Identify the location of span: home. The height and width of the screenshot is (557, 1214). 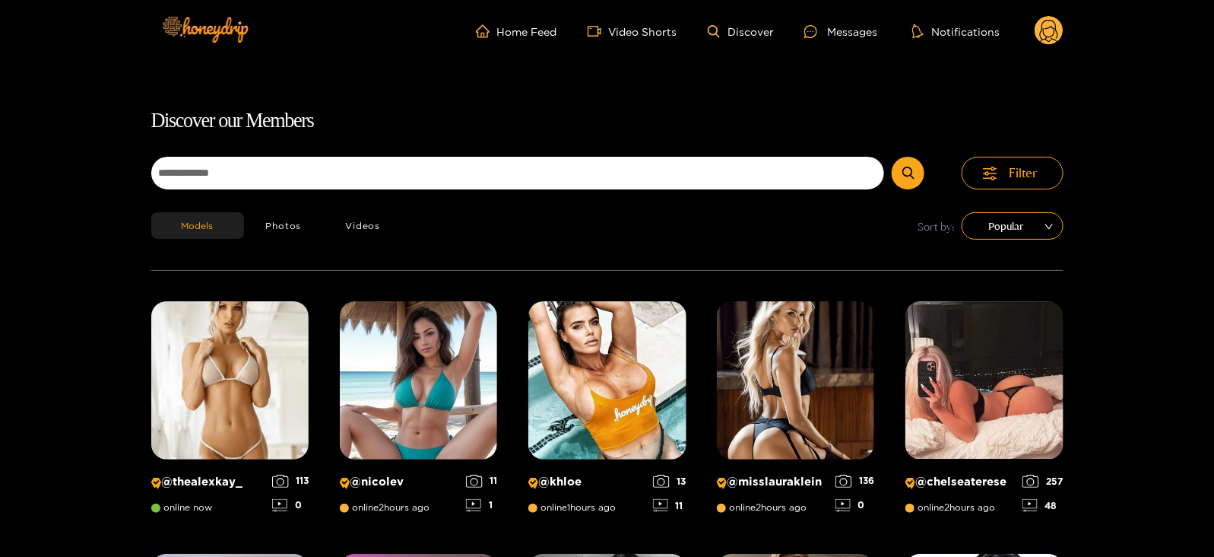
(487, 31).